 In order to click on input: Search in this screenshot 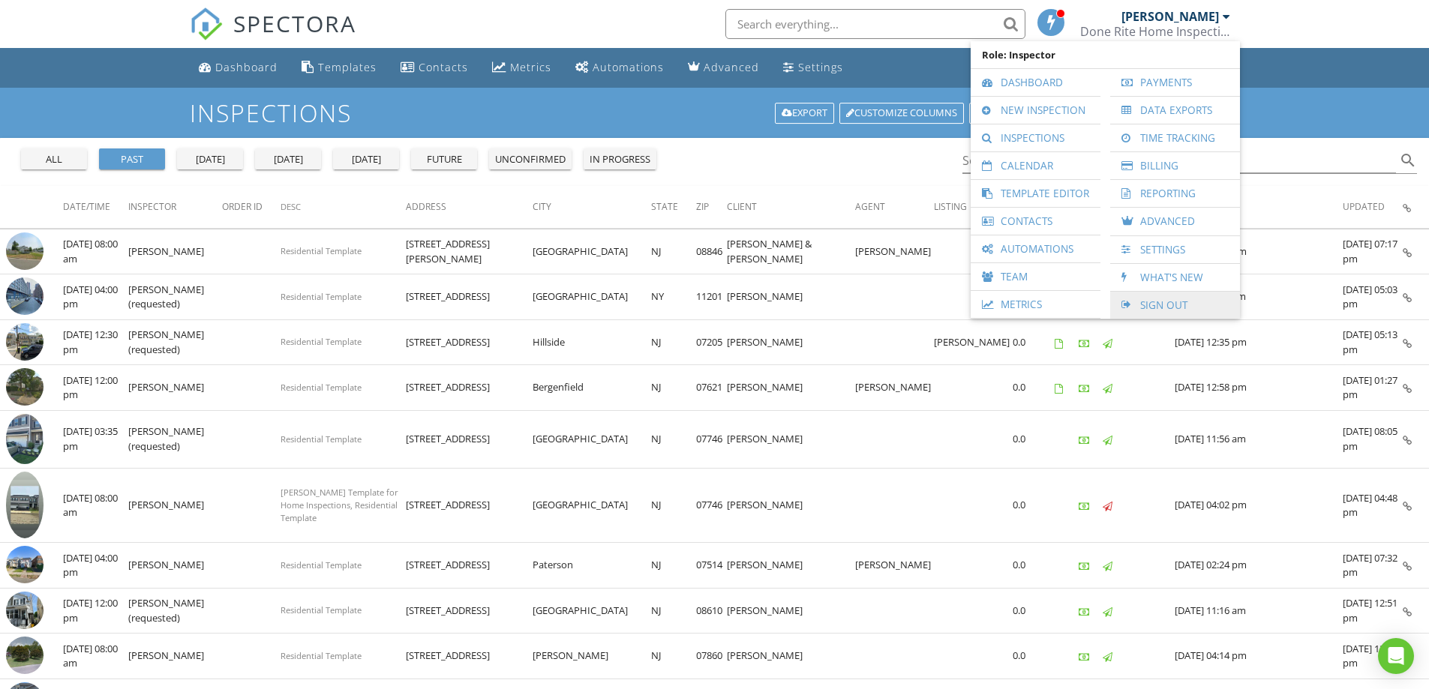, I will do `click(1179, 161)`.